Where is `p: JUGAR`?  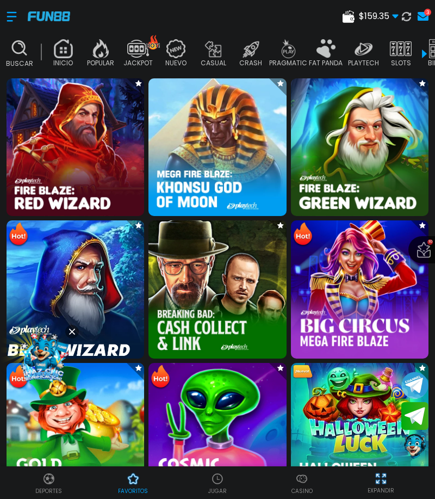 p: JUGAR is located at coordinates (218, 490).